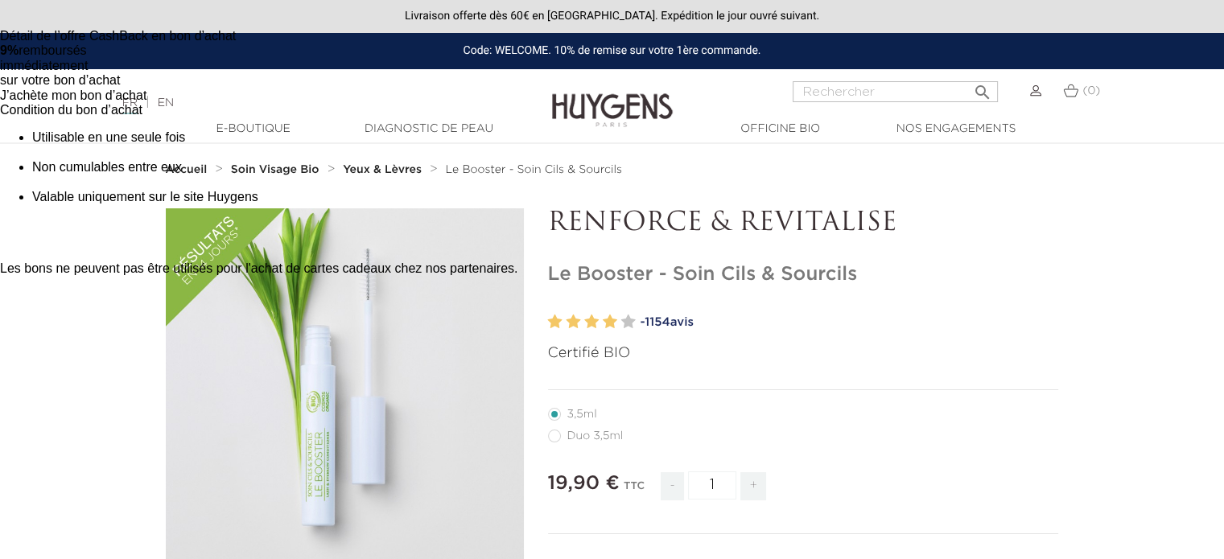 The image size is (1224, 559). What do you see at coordinates (803, 274) in the screenshot?
I see `h1: Le Booster - Soin Cils & Sourcils` at bounding box center [803, 274].